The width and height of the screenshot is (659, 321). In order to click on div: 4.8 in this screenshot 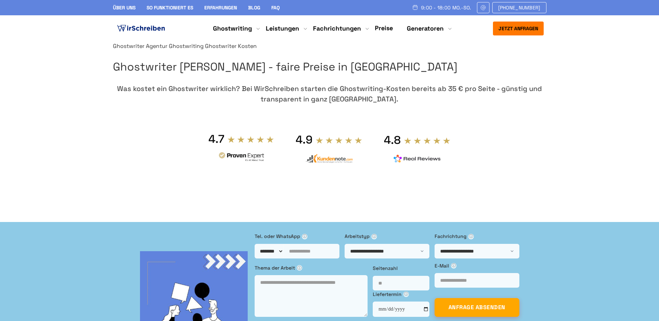, I will do `click(392, 140)`.